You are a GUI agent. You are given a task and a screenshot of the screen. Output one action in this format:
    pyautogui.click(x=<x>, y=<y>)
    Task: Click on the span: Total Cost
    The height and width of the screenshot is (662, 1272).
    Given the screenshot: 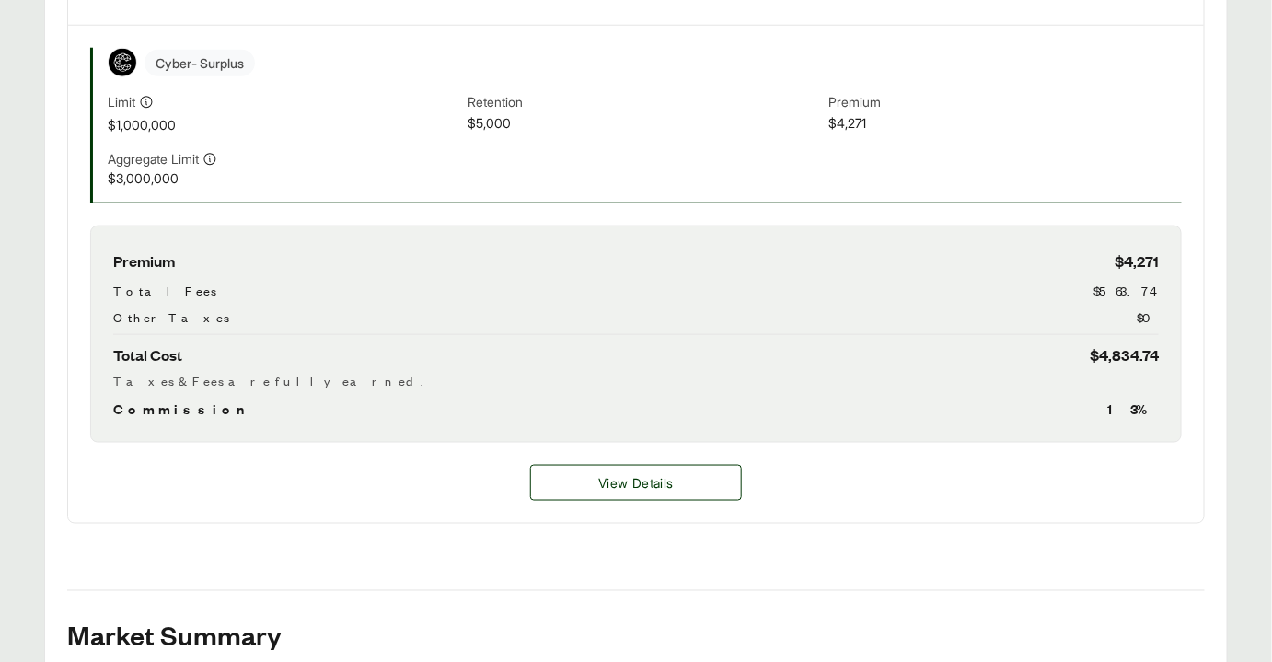 What is the action you would take?
    pyautogui.click(x=147, y=354)
    